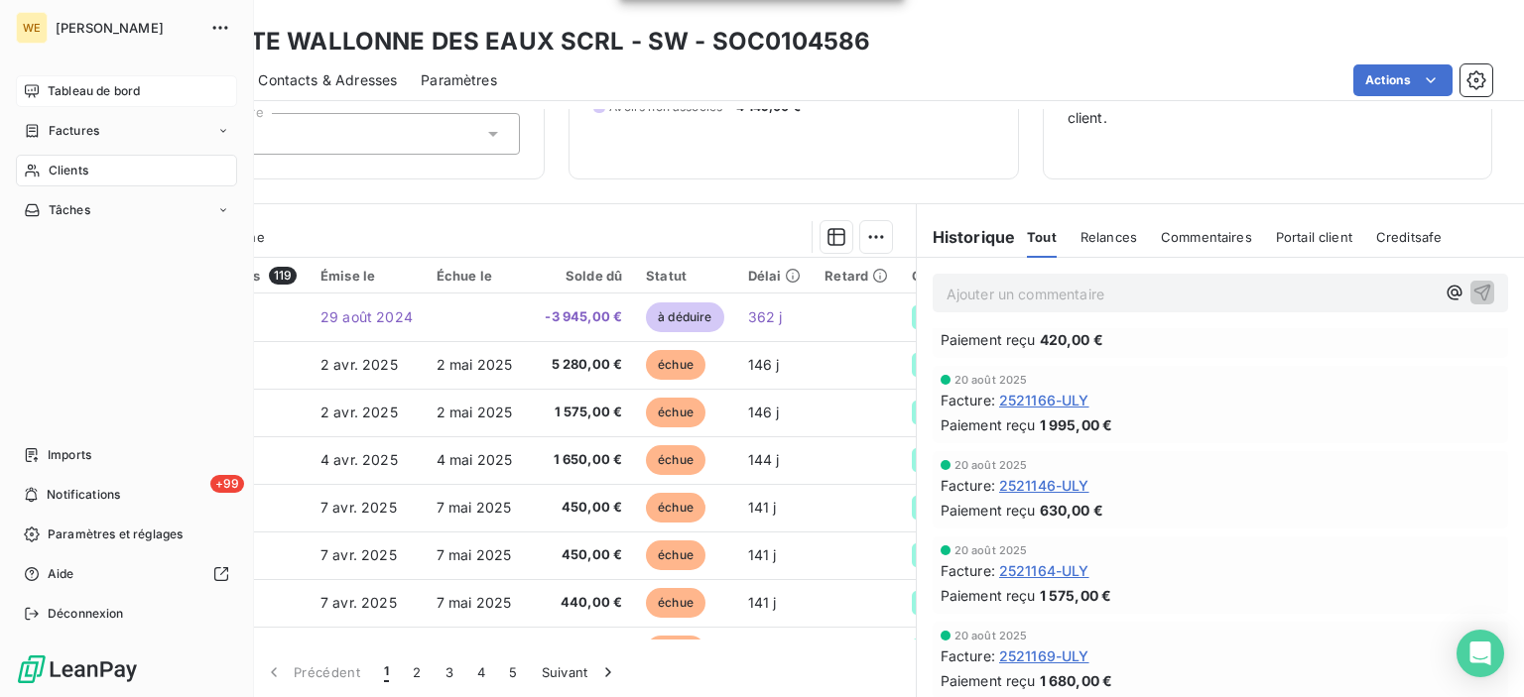 The width and height of the screenshot is (1524, 697). I want to click on button: 2, so click(417, 673).